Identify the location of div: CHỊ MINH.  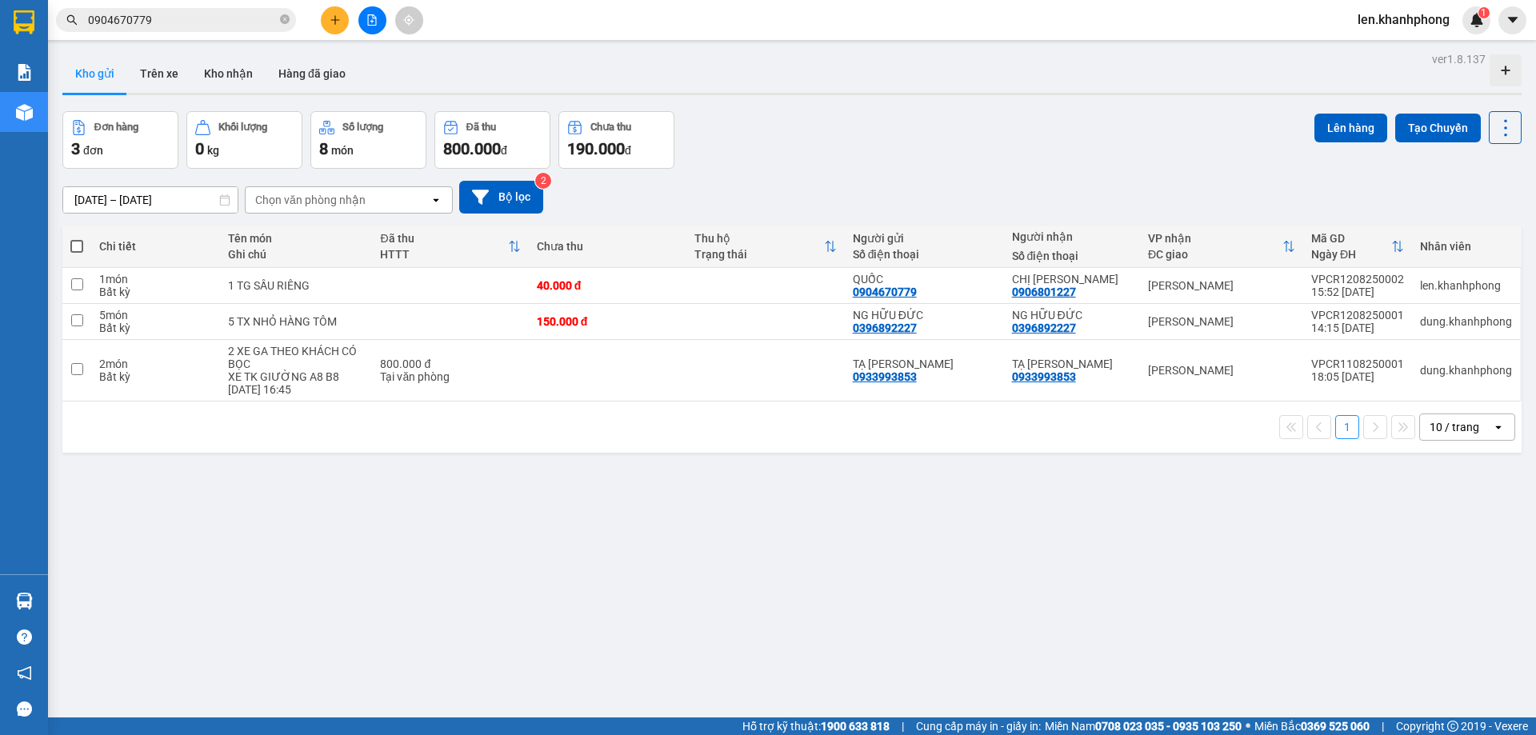
(1072, 279).